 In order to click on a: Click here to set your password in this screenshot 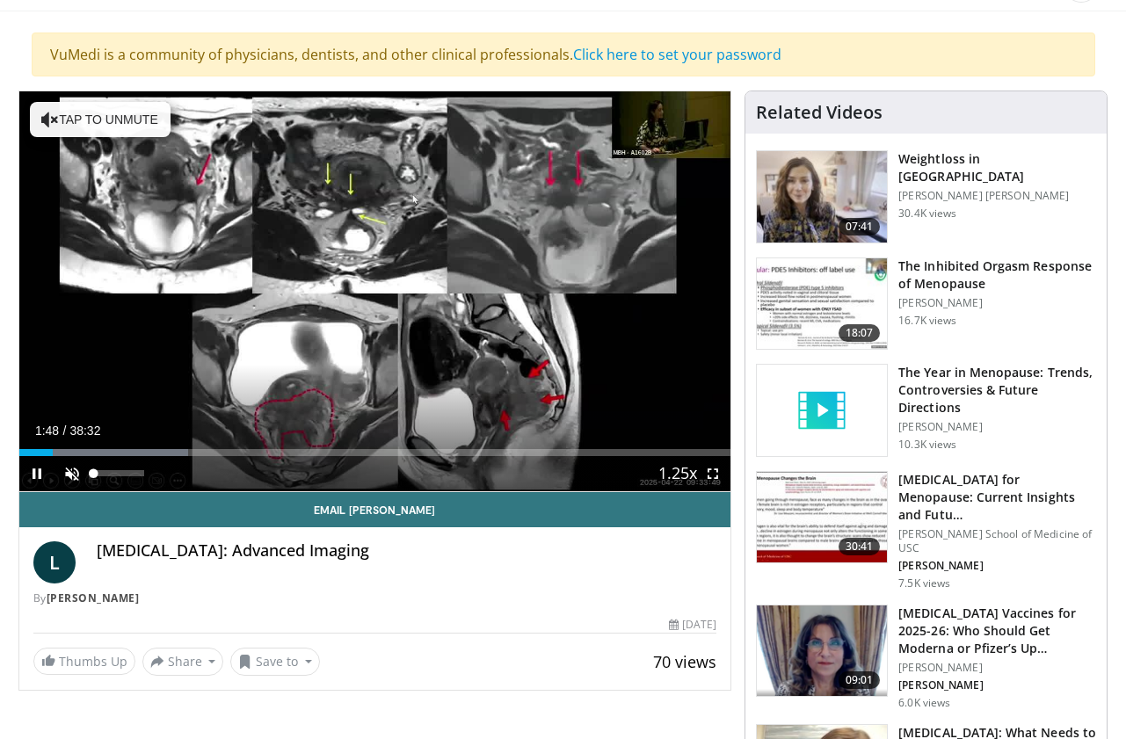, I will do `click(677, 55)`.